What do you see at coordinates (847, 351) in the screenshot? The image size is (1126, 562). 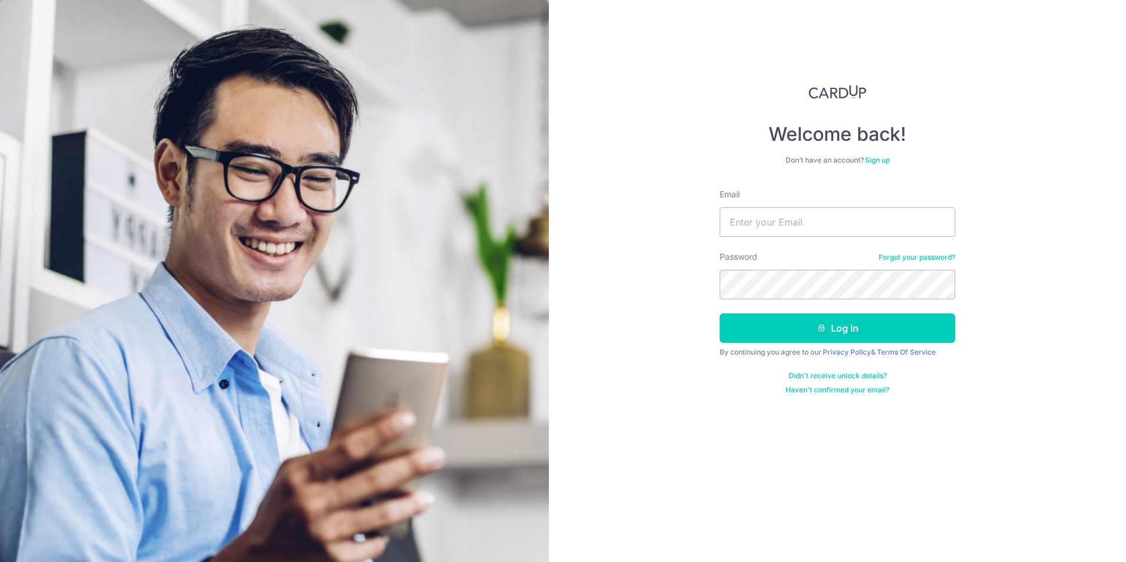 I see `a: Privacy Policy` at bounding box center [847, 351].